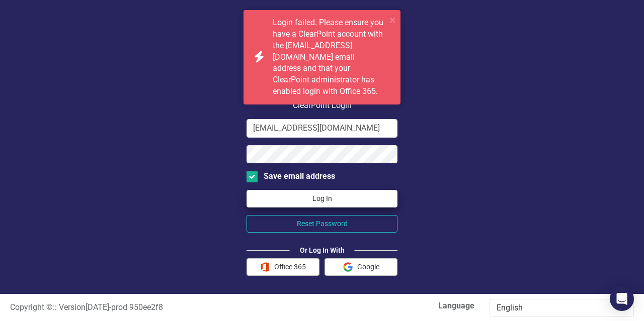  What do you see at coordinates (393, 20) in the screenshot?
I see `button: close` at bounding box center [393, 20].